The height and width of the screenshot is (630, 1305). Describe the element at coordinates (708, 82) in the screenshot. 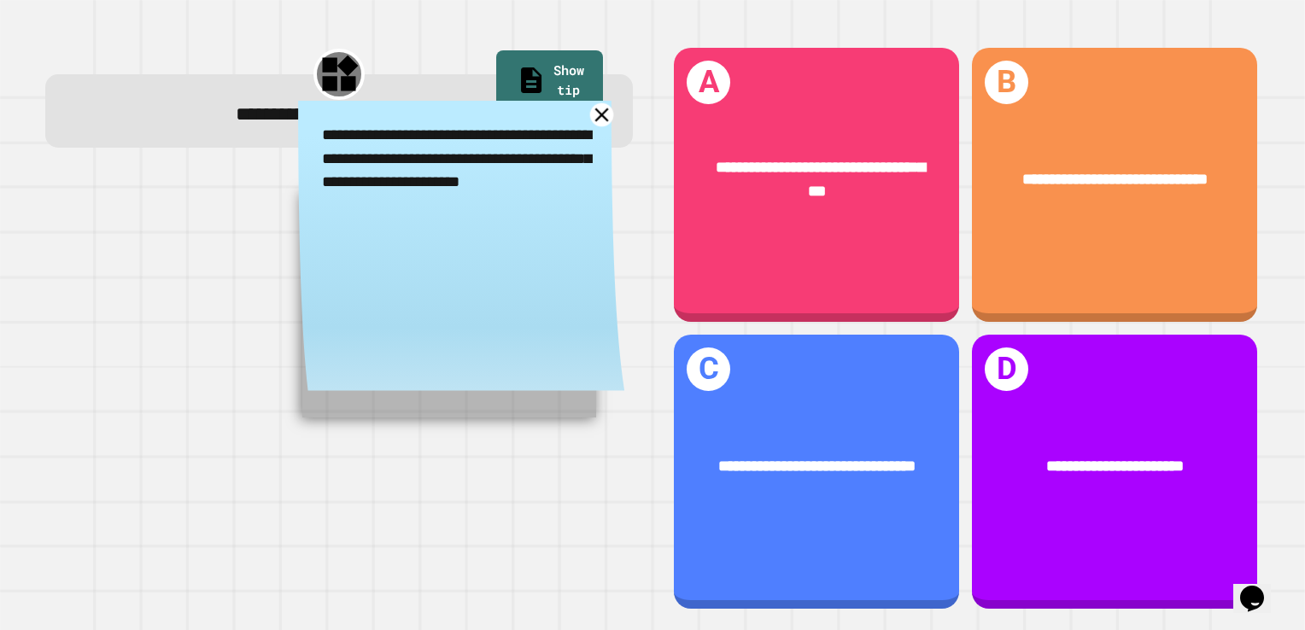

I see `h1: A` at that location.